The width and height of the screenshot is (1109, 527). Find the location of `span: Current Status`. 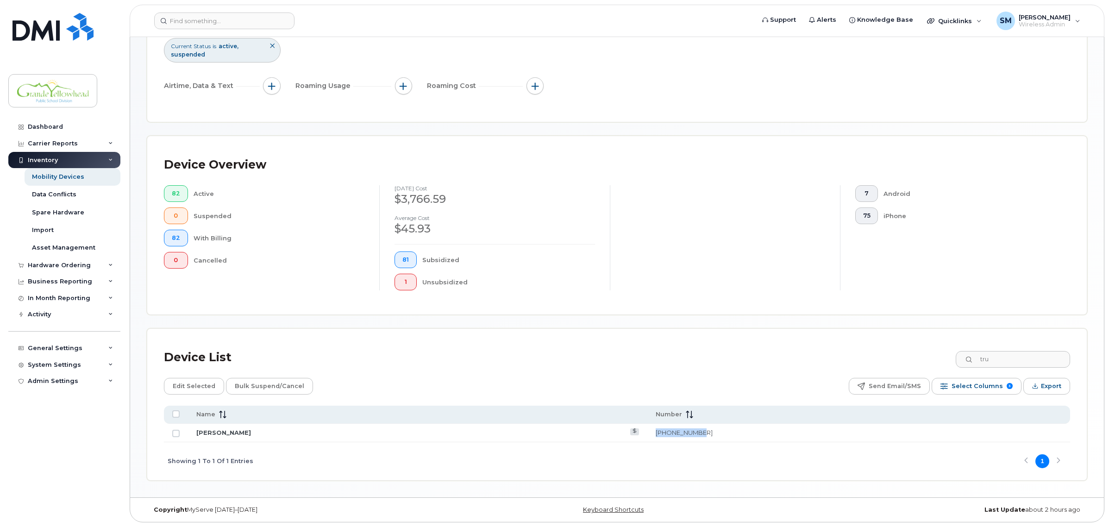

span: Current Status is located at coordinates (191, 46).